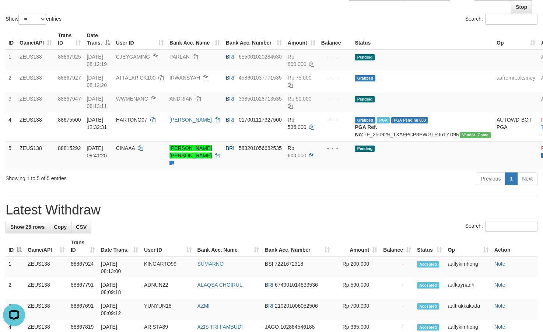  I want to click on th: Action, so click(514, 246).